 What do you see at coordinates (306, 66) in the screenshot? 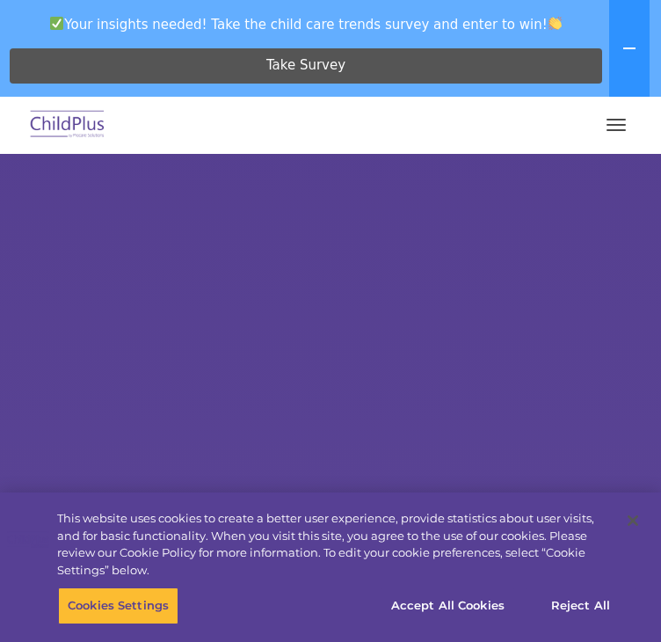
I see `a: Take Survey` at bounding box center [306, 66].